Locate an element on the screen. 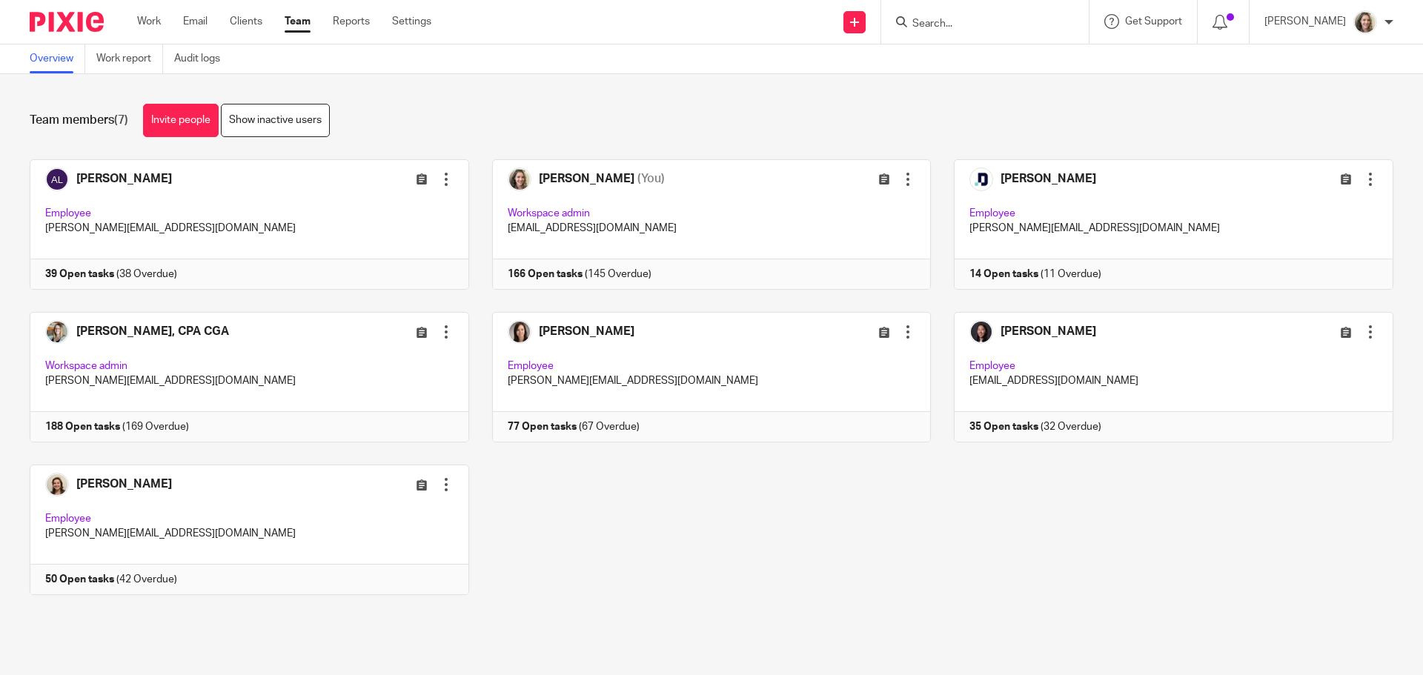 This screenshot has width=1423, height=675. h1: Team members is located at coordinates (79, 120).